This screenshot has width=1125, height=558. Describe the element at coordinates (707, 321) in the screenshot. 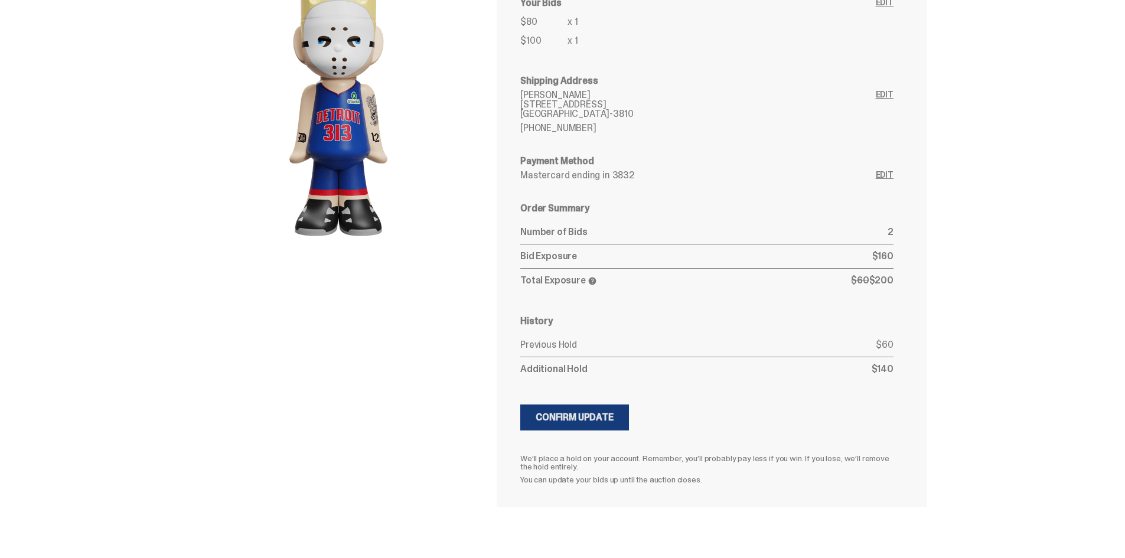

I see `h6: History` at that location.